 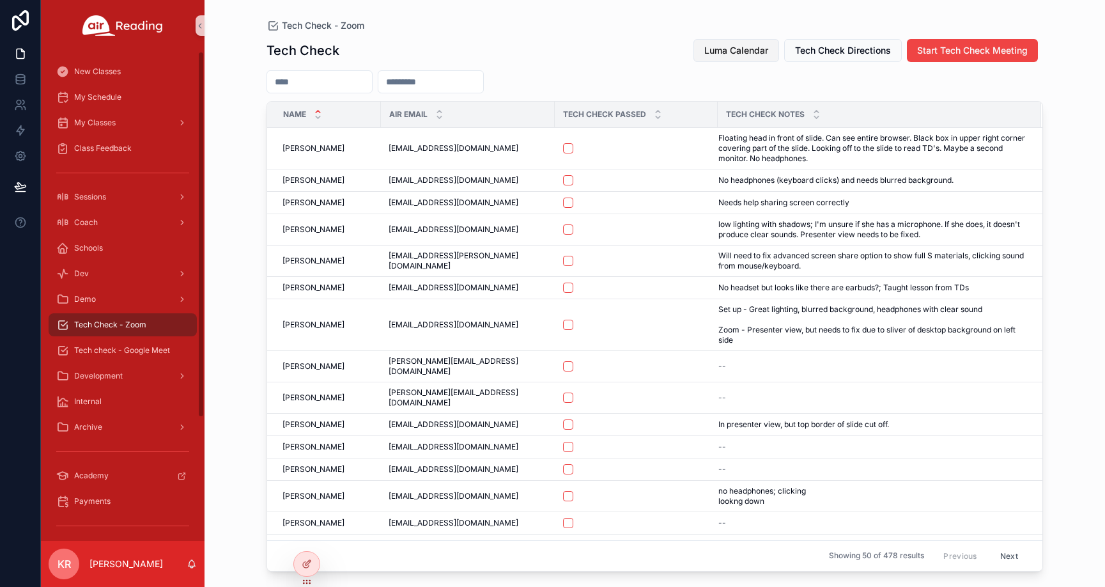 I want to click on span: Tech Check Passed, so click(x=605, y=114).